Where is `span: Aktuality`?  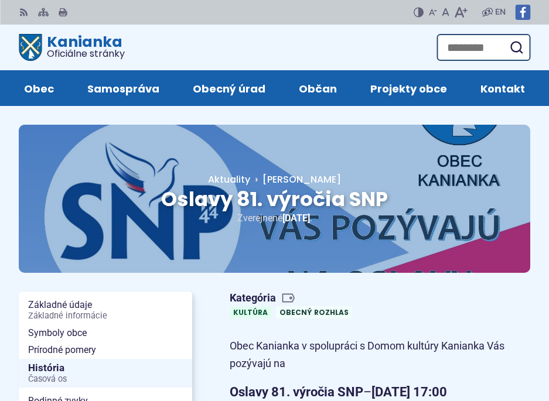
span: Aktuality is located at coordinates (229, 179).